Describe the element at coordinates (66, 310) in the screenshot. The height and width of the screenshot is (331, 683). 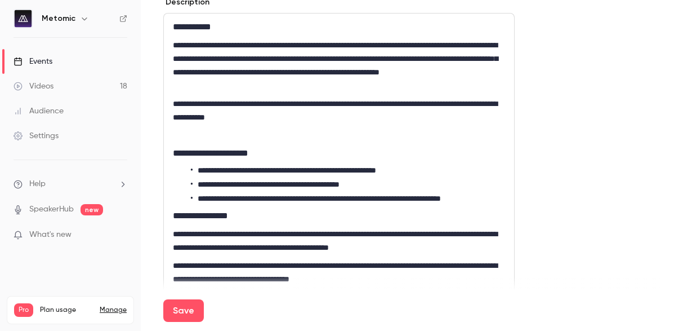
I see `span: Plan usage` at that location.